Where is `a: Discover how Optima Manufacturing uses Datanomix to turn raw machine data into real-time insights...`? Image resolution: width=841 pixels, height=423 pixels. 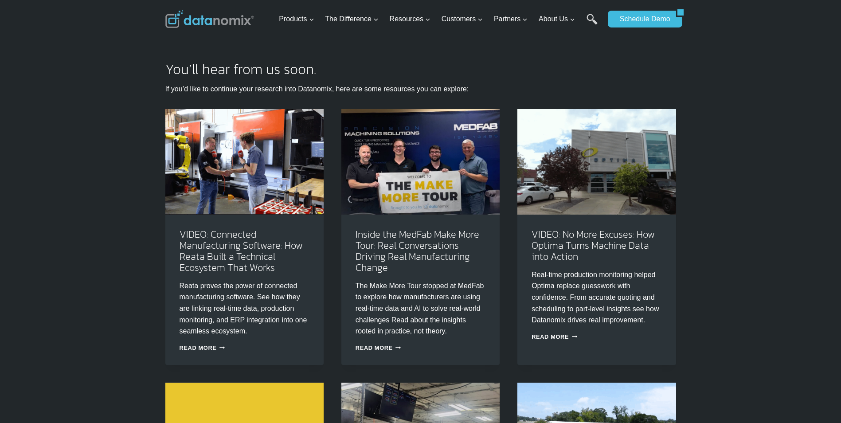
a: Discover how Optima Manufacturing uses Datanomix to turn raw machine data into real-time insights... is located at coordinates (596, 162).